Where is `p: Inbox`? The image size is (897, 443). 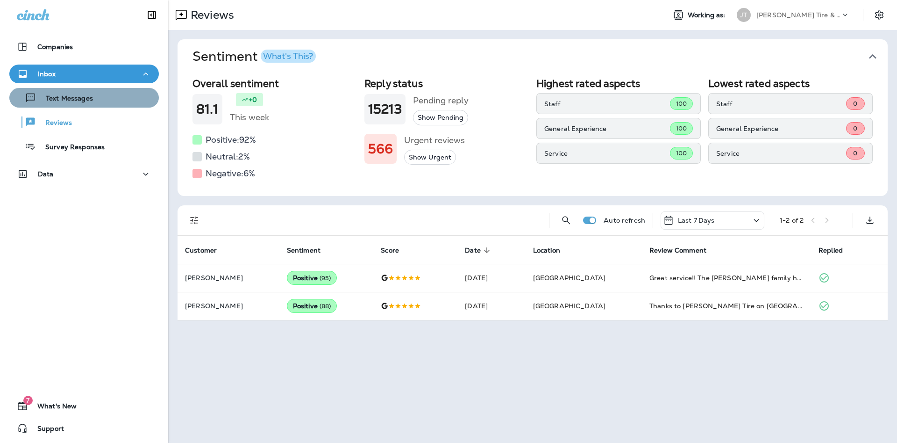 p: Inbox is located at coordinates (47, 74).